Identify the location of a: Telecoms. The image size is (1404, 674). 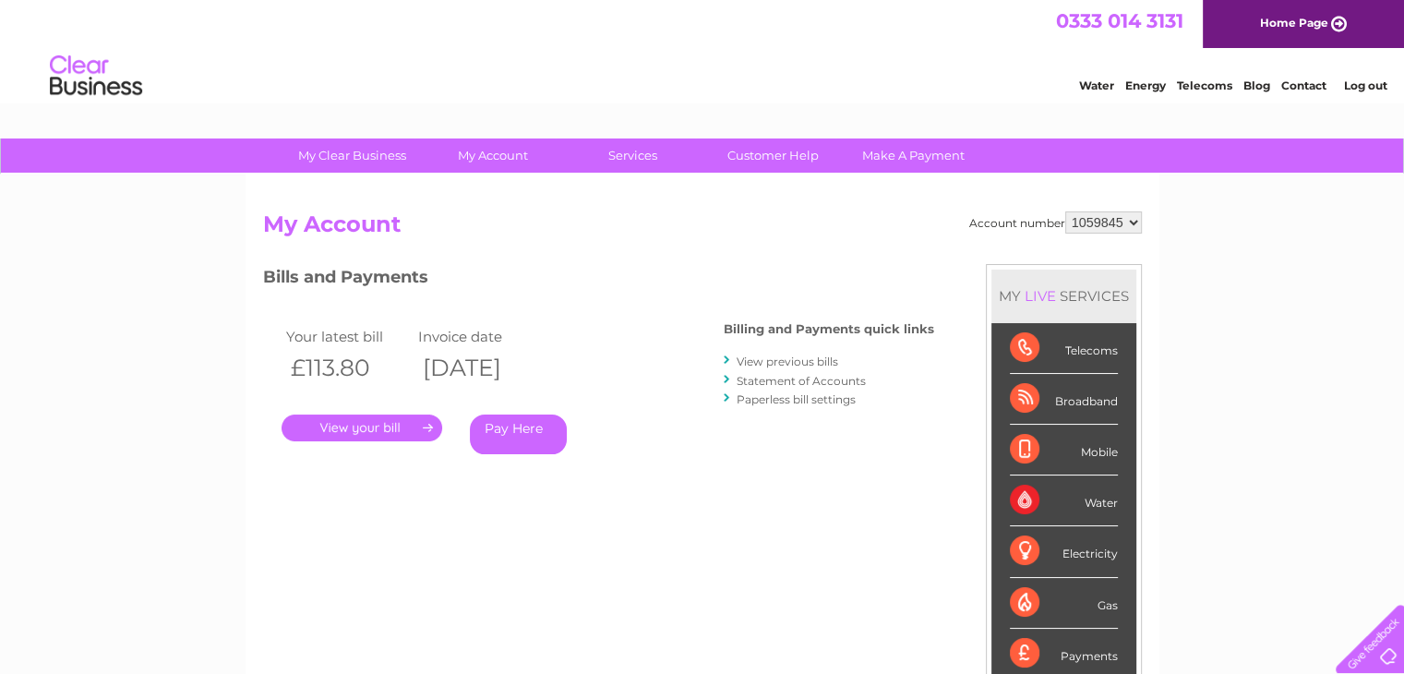
(1205, 85).